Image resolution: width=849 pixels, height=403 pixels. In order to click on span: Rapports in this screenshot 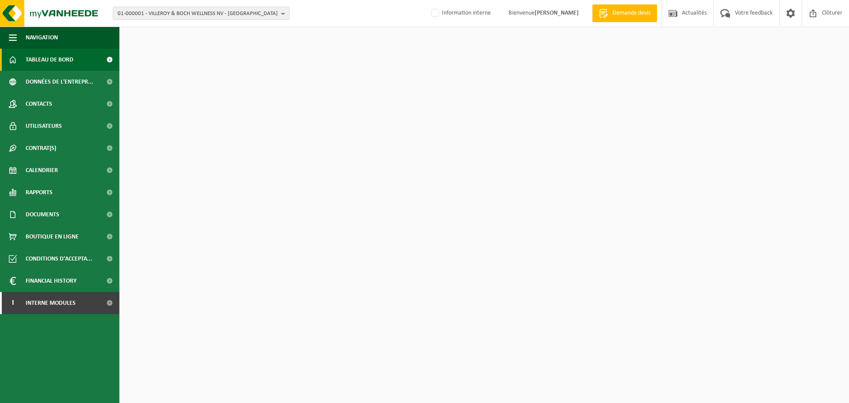, I will do `click(39, 192)`.